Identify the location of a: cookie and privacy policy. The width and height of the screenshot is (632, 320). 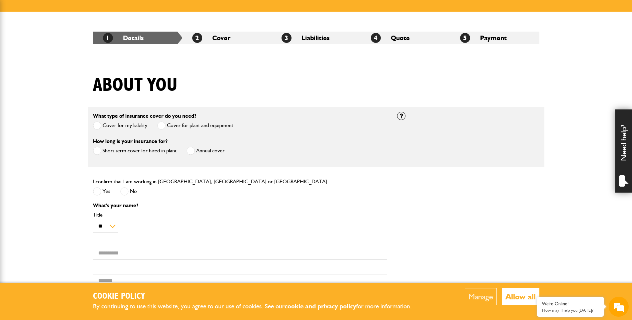
(320, 306).